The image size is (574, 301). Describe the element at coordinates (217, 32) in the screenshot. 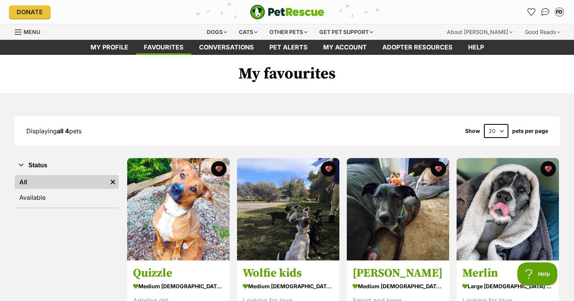

I see `div: Dogs` at that location.